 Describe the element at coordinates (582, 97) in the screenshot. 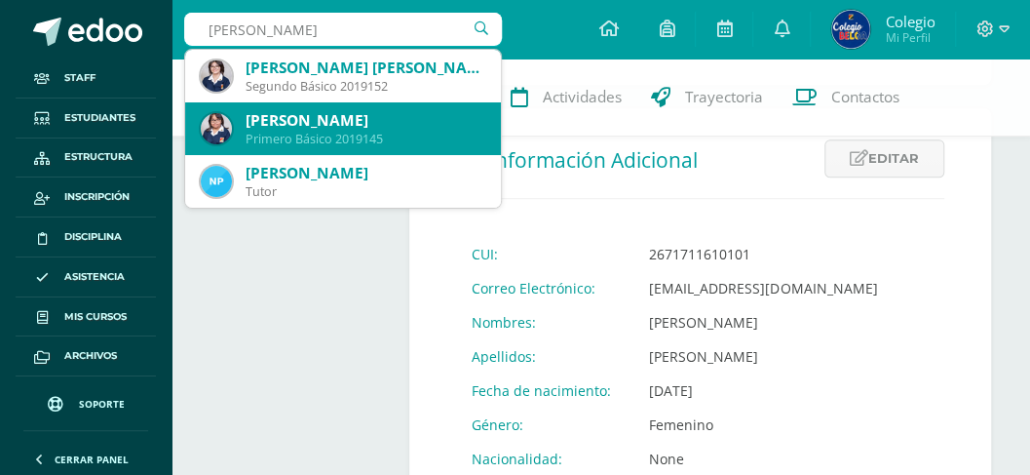

I see `span: Actividades` at that location.